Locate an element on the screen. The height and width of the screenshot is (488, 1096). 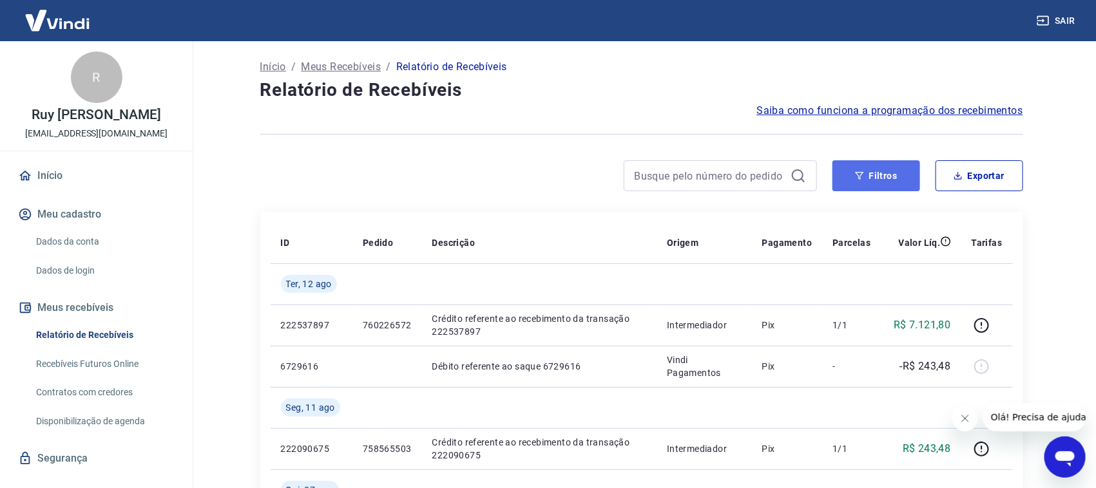
p: Relatório de Recebíveis is located at coordinates (452, 67).